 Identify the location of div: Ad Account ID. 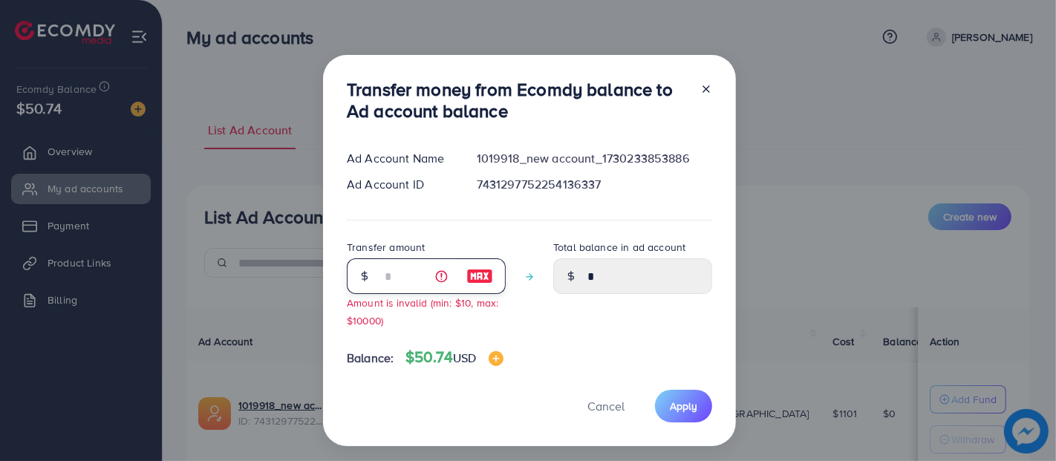
(400, 184).